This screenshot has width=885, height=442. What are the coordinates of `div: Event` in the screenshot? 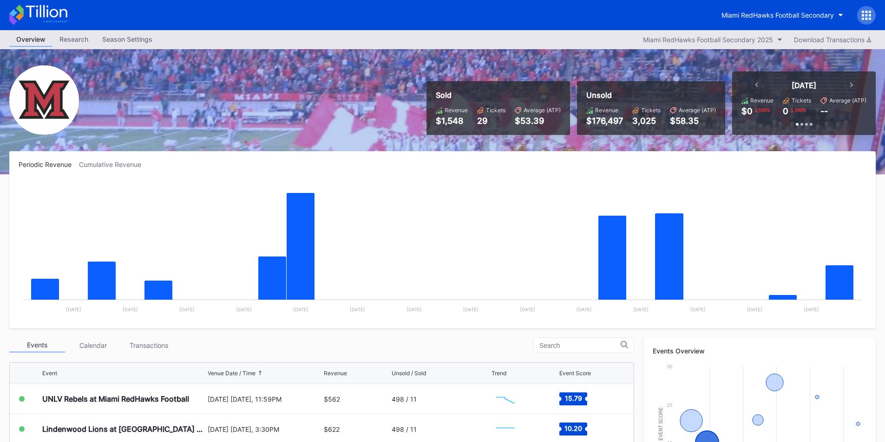 It's located at (50, 373).